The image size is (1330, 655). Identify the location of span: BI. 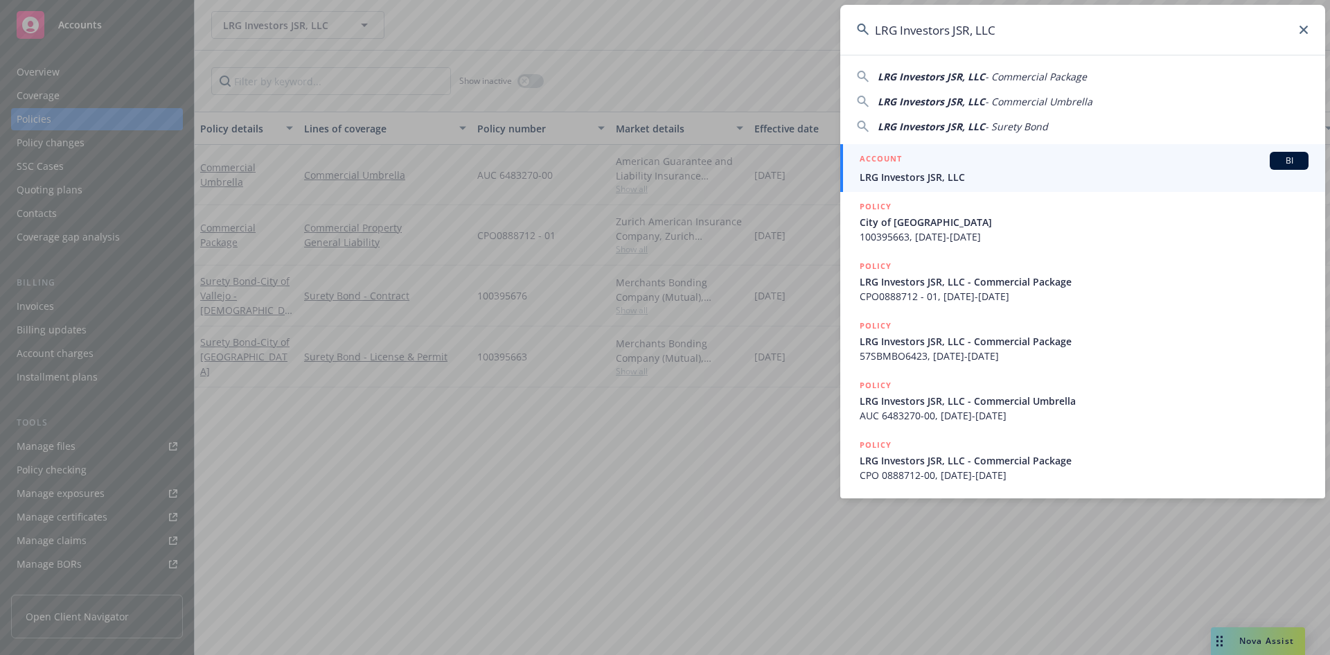
(1289, 161).